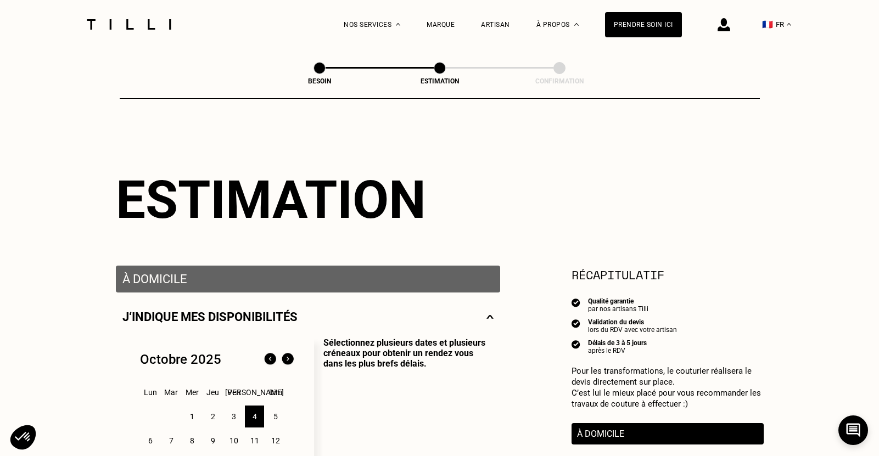 The height and width of the screenshot is (456, 879). What do you see at coordinates (129, 24) in the screenshot?
I see `img: Logo du service de couturière Tilli` at bounding box center [129, 24].